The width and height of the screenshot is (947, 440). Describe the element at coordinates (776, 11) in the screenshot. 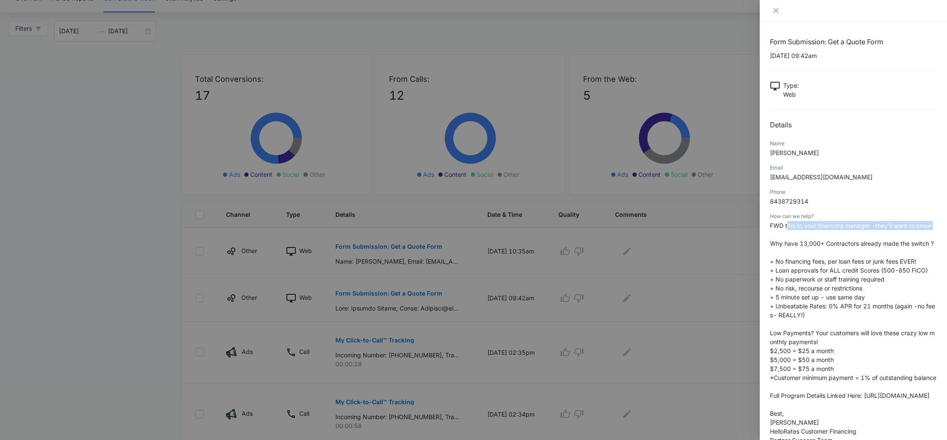

I see `span: close` at that location.